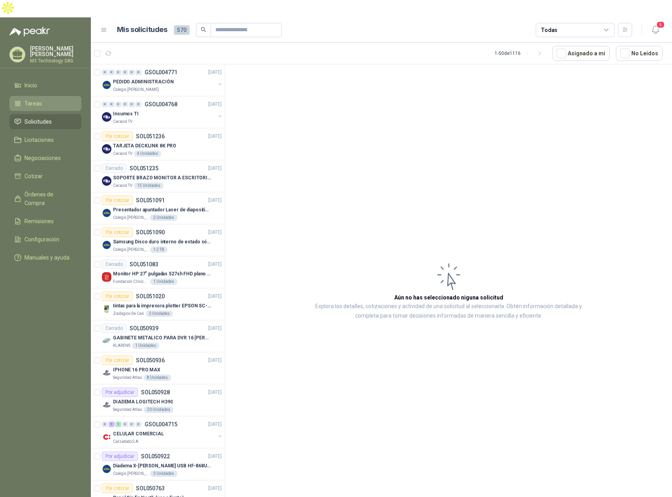 The width and height of the screenshot is (672, 497). Describe the element at coordinates (39, 221) in the screenshot. I see `span: Remisiones` at that location.